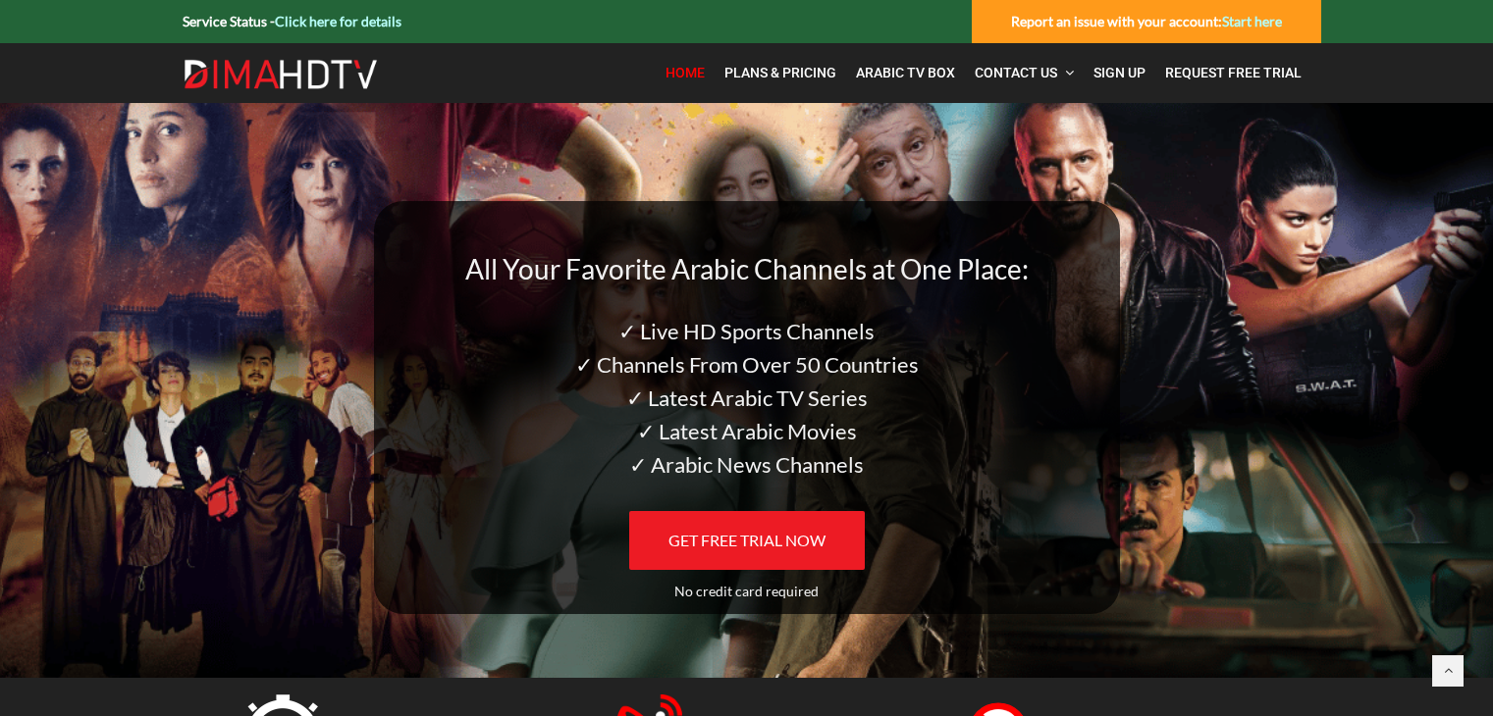  I want to click on a: Sign Up, so click(1119, 73).